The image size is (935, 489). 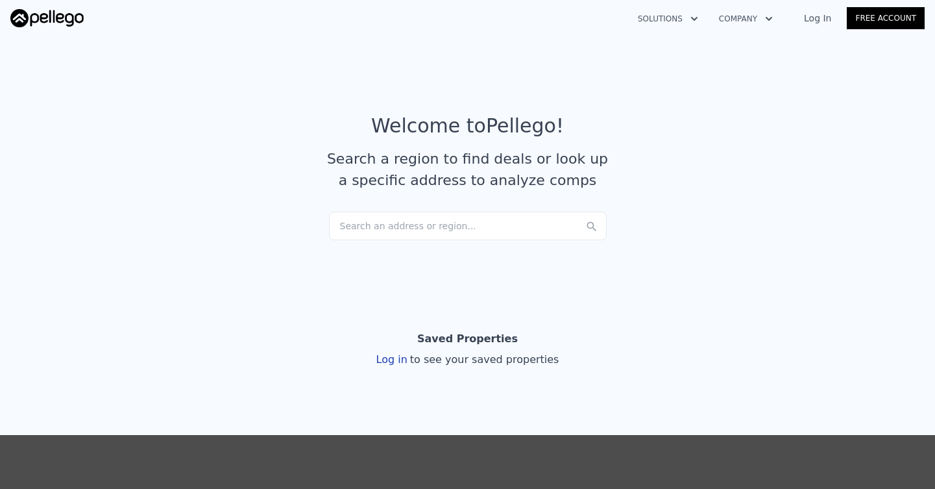 I want to click on a: Free Account, so click(x=886, y=18).